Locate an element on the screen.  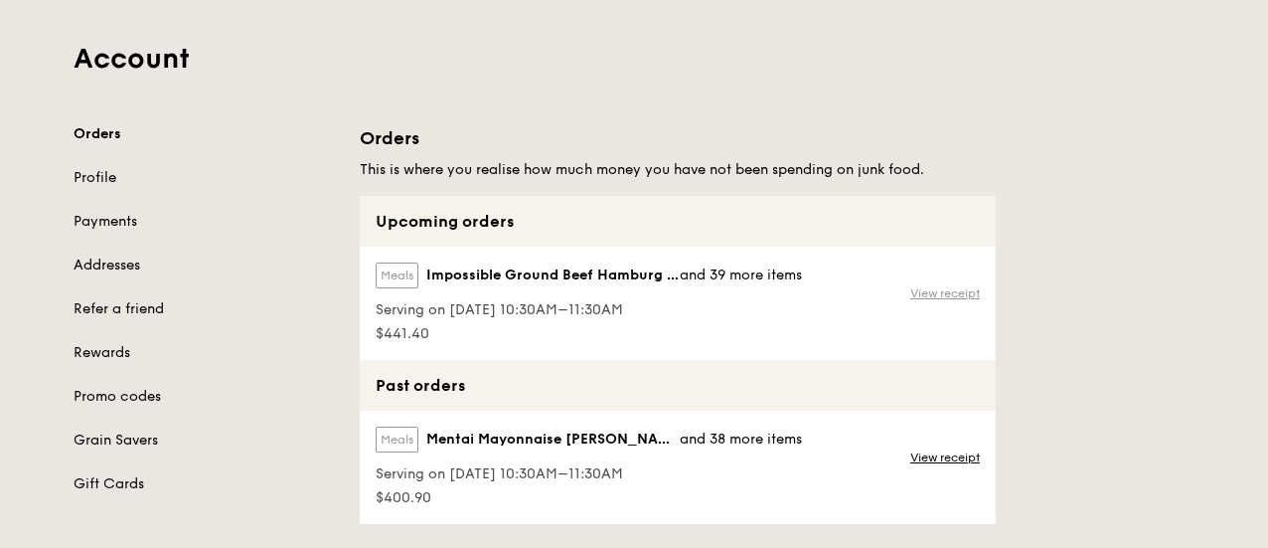
div: Past orders is located at coordinates (678, 385).